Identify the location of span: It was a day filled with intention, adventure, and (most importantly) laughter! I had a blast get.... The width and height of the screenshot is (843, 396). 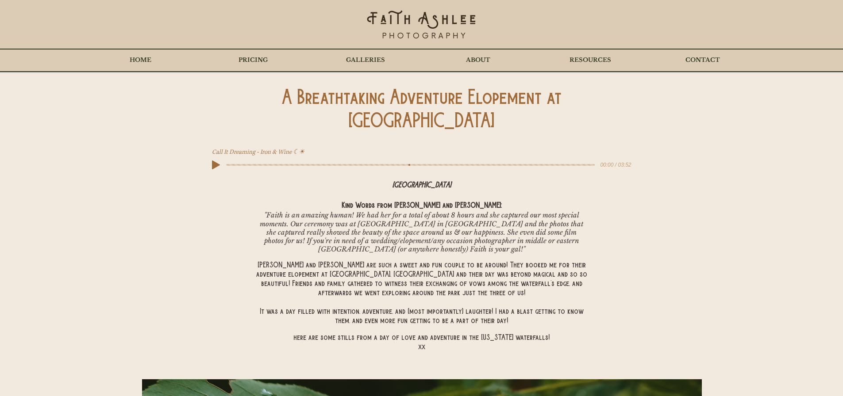
(422, 317).